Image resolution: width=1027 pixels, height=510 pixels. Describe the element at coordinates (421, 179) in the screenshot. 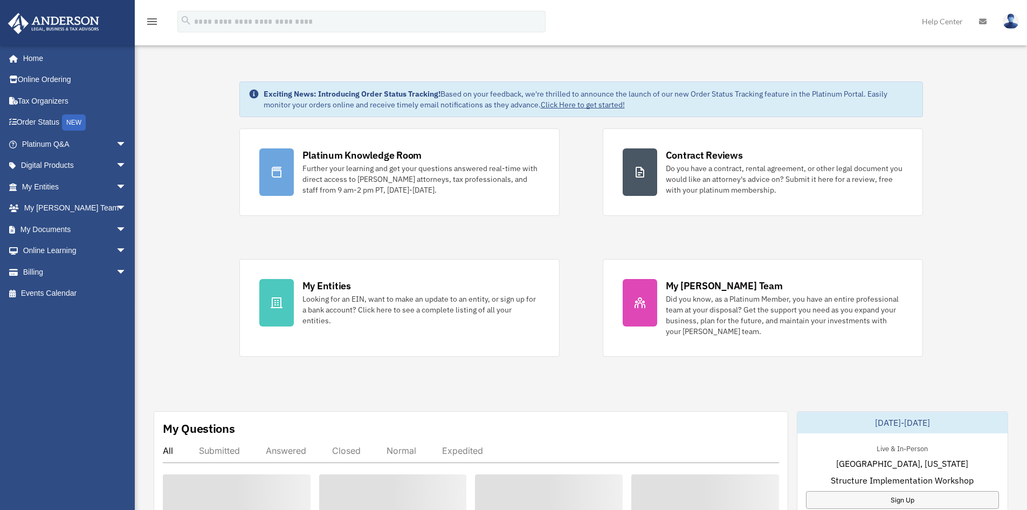

I see `div: Further your learning and get your questions answered real-time with direct access to [PERSON_NAM...` at that location.